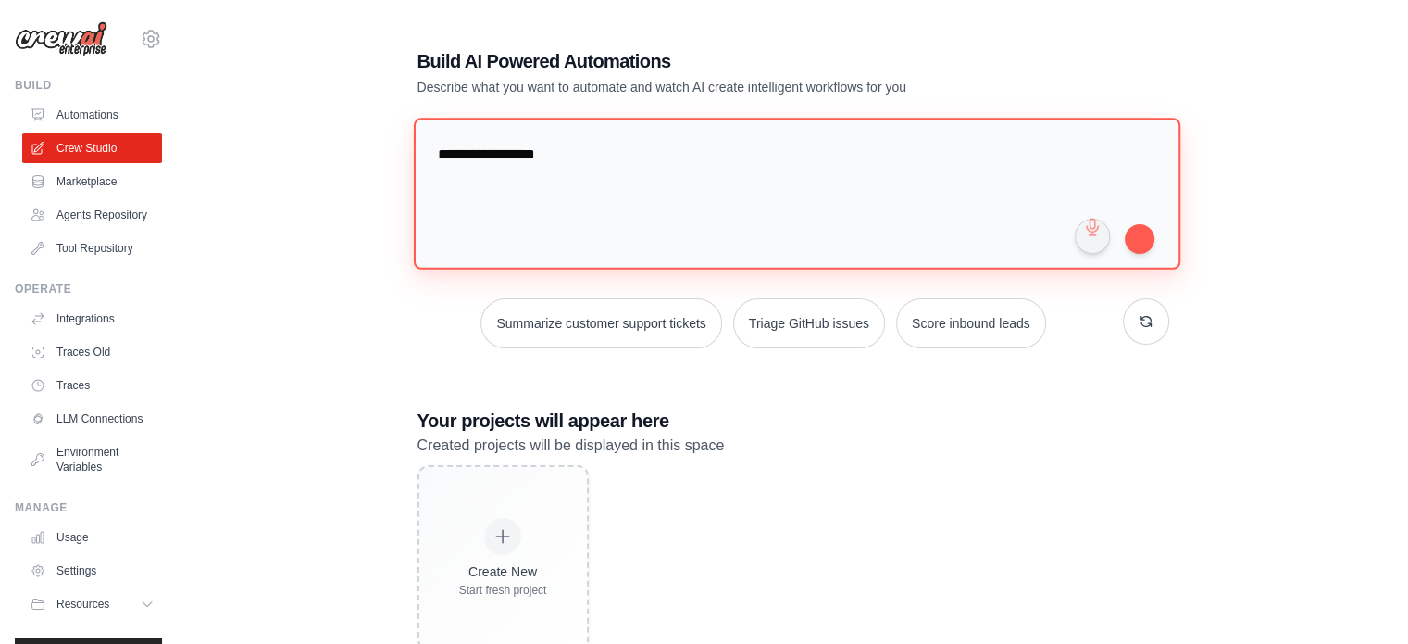 This screenshot has width=1408, height=644. Describe the element at coordinates (88, 289) in the screenshot. I see `div: Operate` at that location.